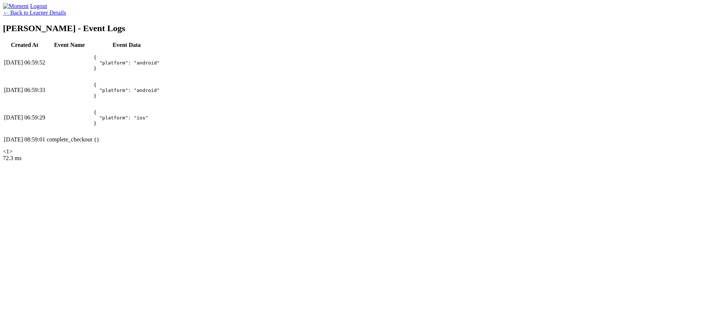 The width and height of the screenshot is (703, 333). I want to click on th: Event Data, so click(127, 45).